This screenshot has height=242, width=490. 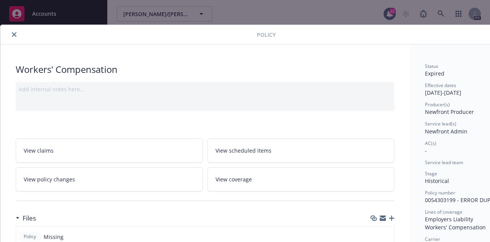 What do you see at coordinates (14, 34) in the screenshot?
I see `button: close` at bounding box center [14, 34].